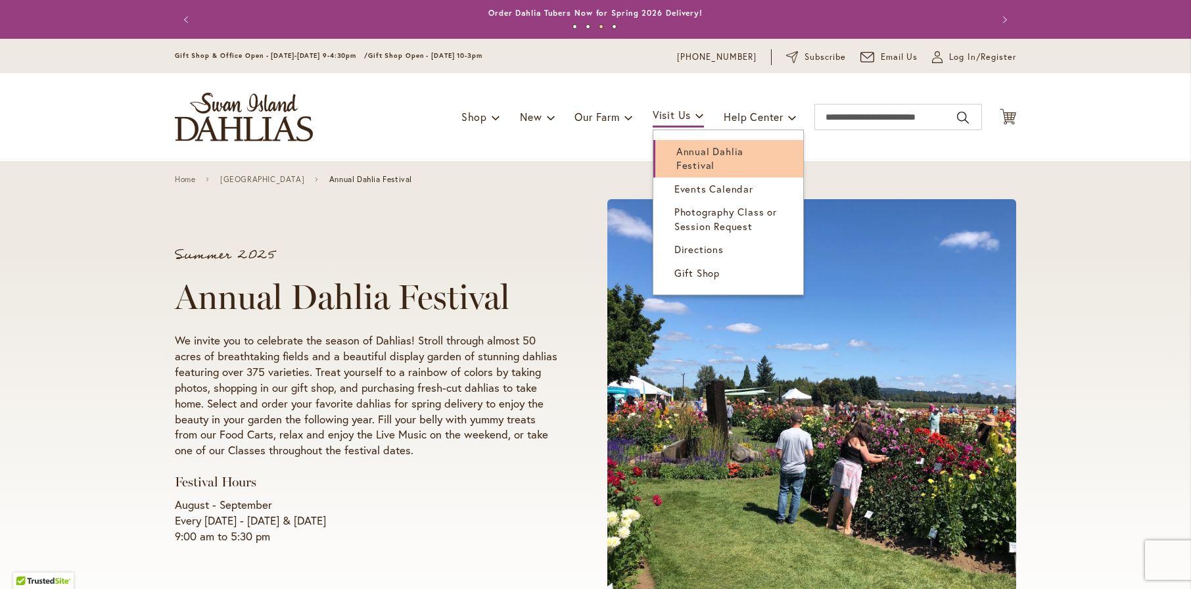  What do you see at coordinates (753, 116) in the screenshot?
I see `span: Help Center` at bounding box center [753, 116].